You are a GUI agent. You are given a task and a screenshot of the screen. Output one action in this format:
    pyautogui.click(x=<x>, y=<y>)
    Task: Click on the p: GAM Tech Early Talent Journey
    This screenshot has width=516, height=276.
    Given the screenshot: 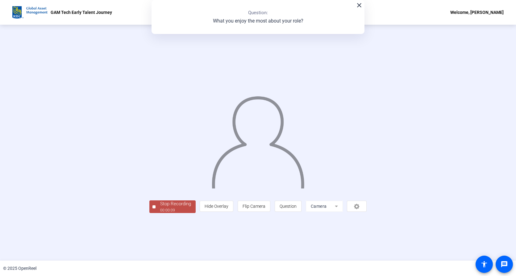 What is the action you would take?
    pyautogui.click(x=81, y=12)
    